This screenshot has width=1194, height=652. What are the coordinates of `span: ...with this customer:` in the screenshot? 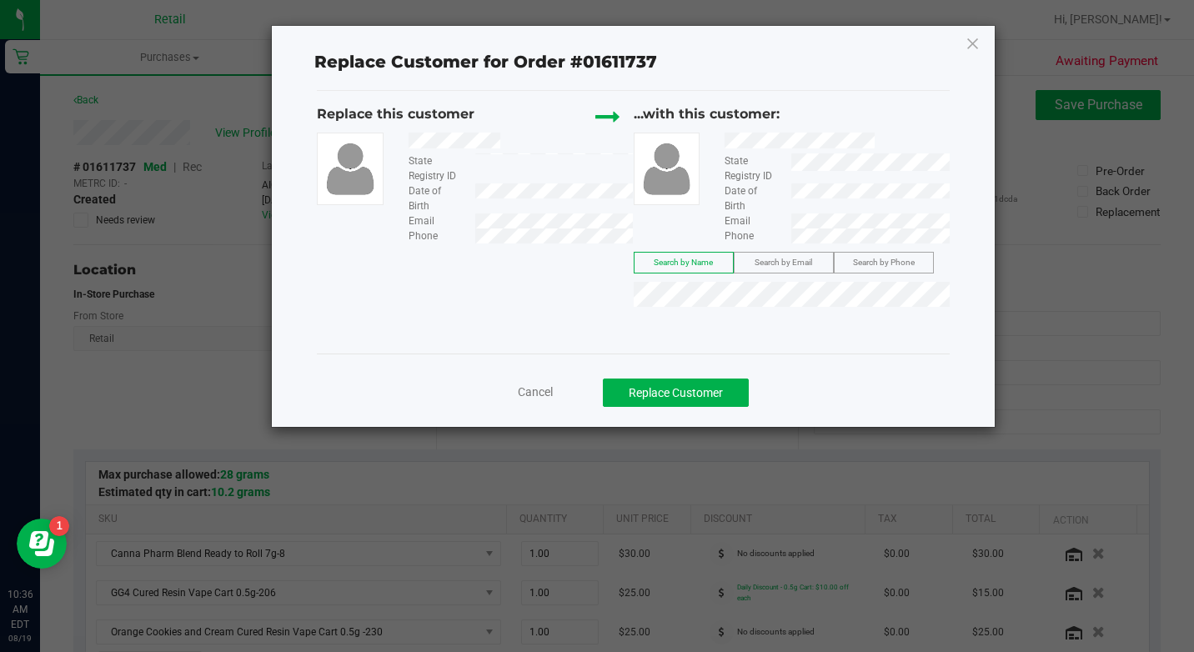 It's located at (706, 113).